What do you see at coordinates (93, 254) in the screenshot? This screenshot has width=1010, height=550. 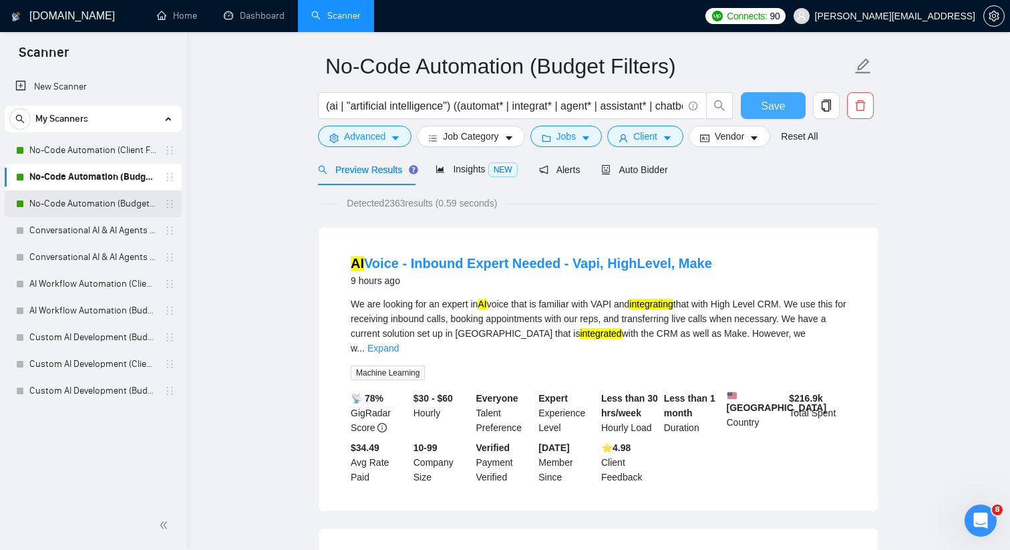 I see `li: My Scanners` at bounding box center [93, 254].